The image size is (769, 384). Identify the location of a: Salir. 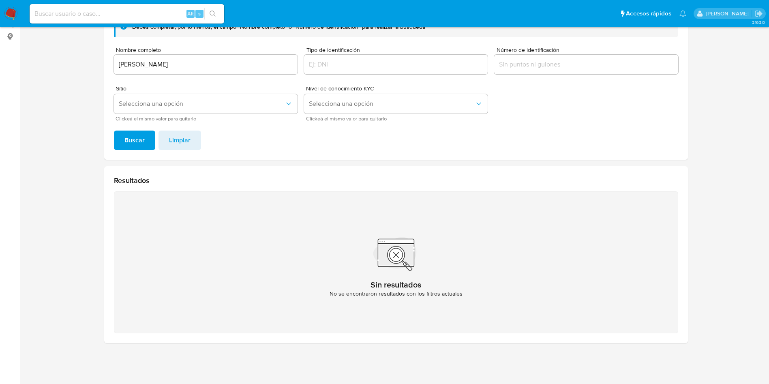
(759, 13).